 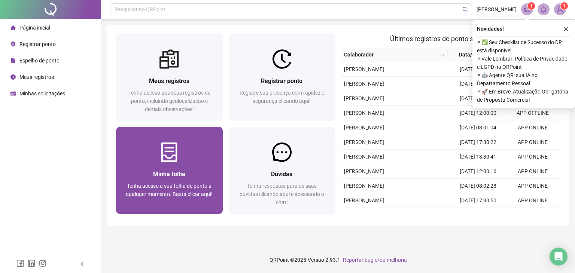 What do you see at coordinates (282, 170) in the screenshot?
I see `a: DúvidasTenha respostas para as suas dúvidas clicando aqui e acessando o chat!` at bounding box center [282, 170].